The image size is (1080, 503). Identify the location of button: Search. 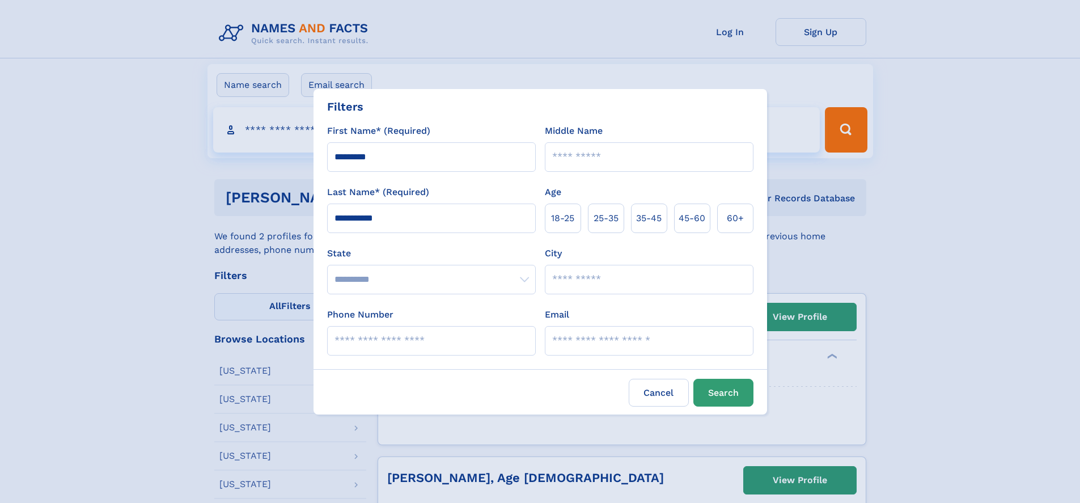
(723, 392).